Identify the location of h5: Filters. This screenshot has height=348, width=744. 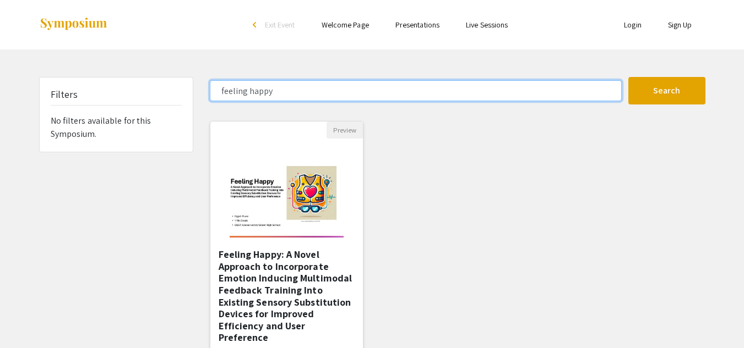
(64, 95).